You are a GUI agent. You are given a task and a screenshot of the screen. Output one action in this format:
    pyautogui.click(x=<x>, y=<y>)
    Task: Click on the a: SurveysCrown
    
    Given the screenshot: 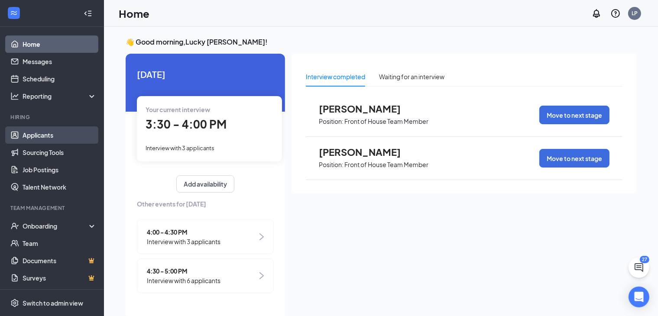 What is the action you would take?
    pyautogui.click(x=59, y=278)
    